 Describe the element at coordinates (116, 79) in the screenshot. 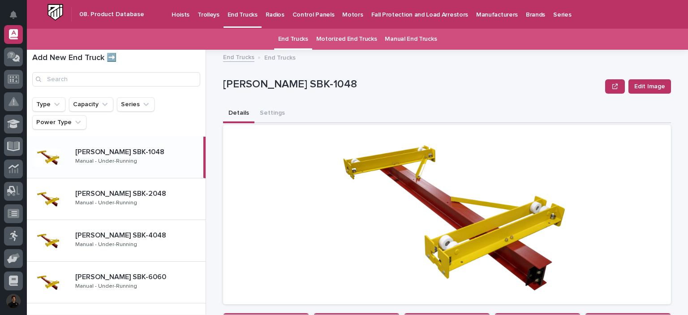

I see `div: Search` at that location.